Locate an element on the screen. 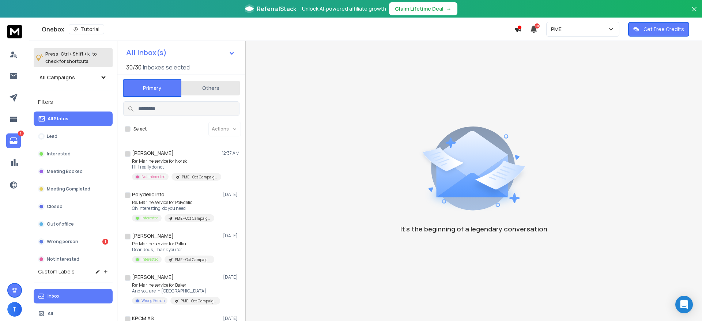  button: Not Interested is located at coordinates (73, 259).